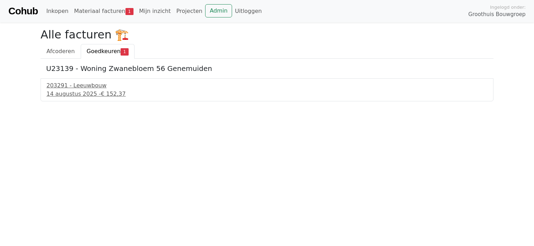 The image size is (534, 246). Describe the element at coordinates (57, 11) in the screenshot. I see `a: Inkopen` at that location.